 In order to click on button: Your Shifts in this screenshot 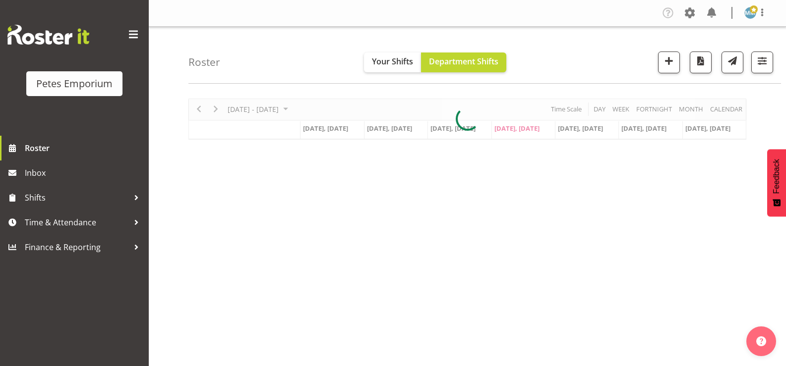, I will do `click(392, 62)`.